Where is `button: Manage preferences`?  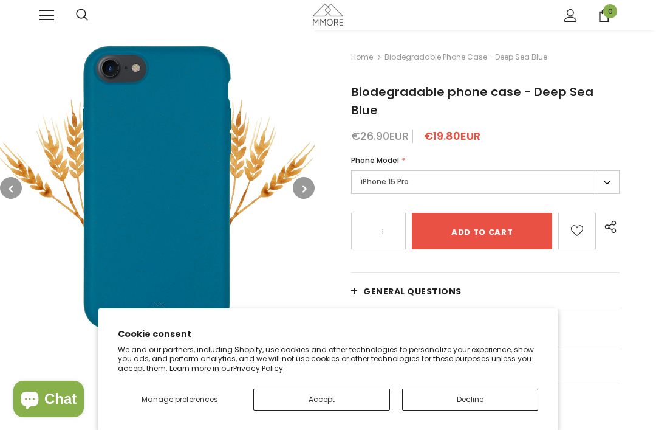
button: Manage preferences is located at coordinates (179, 399).